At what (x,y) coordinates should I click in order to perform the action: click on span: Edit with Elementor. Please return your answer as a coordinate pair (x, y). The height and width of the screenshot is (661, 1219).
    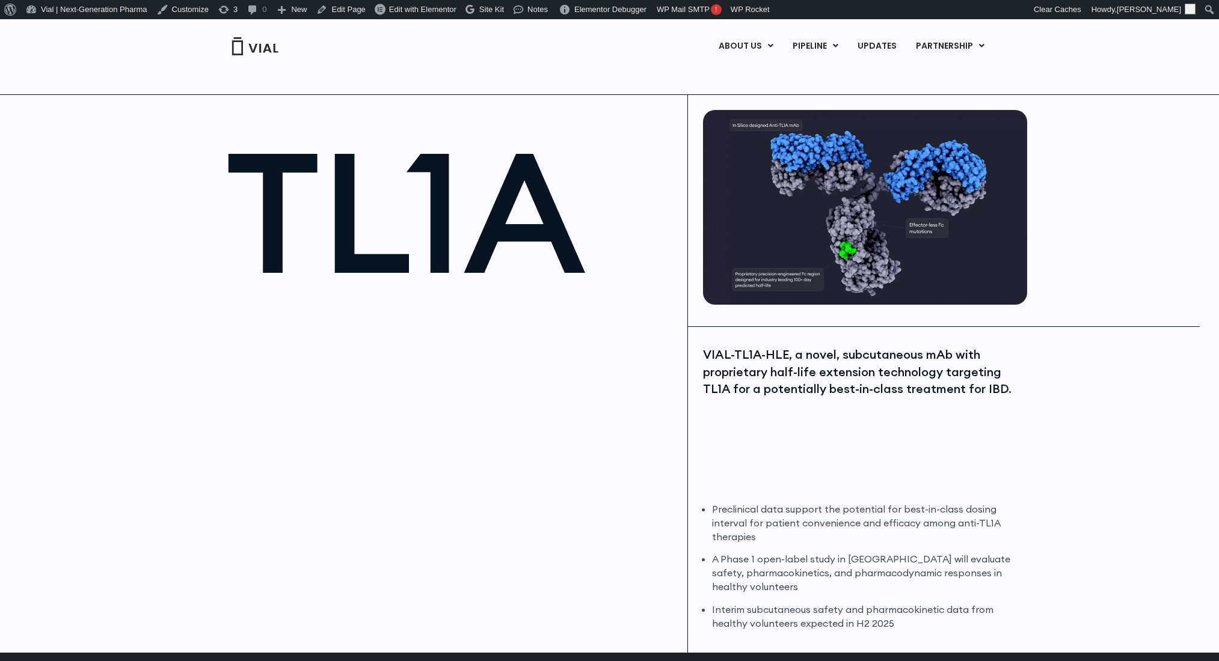
    Looking at the image, I should click on (423, 9).